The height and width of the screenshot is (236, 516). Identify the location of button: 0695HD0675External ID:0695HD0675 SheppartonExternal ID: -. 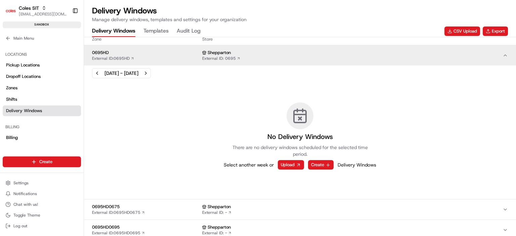
(300, 210).